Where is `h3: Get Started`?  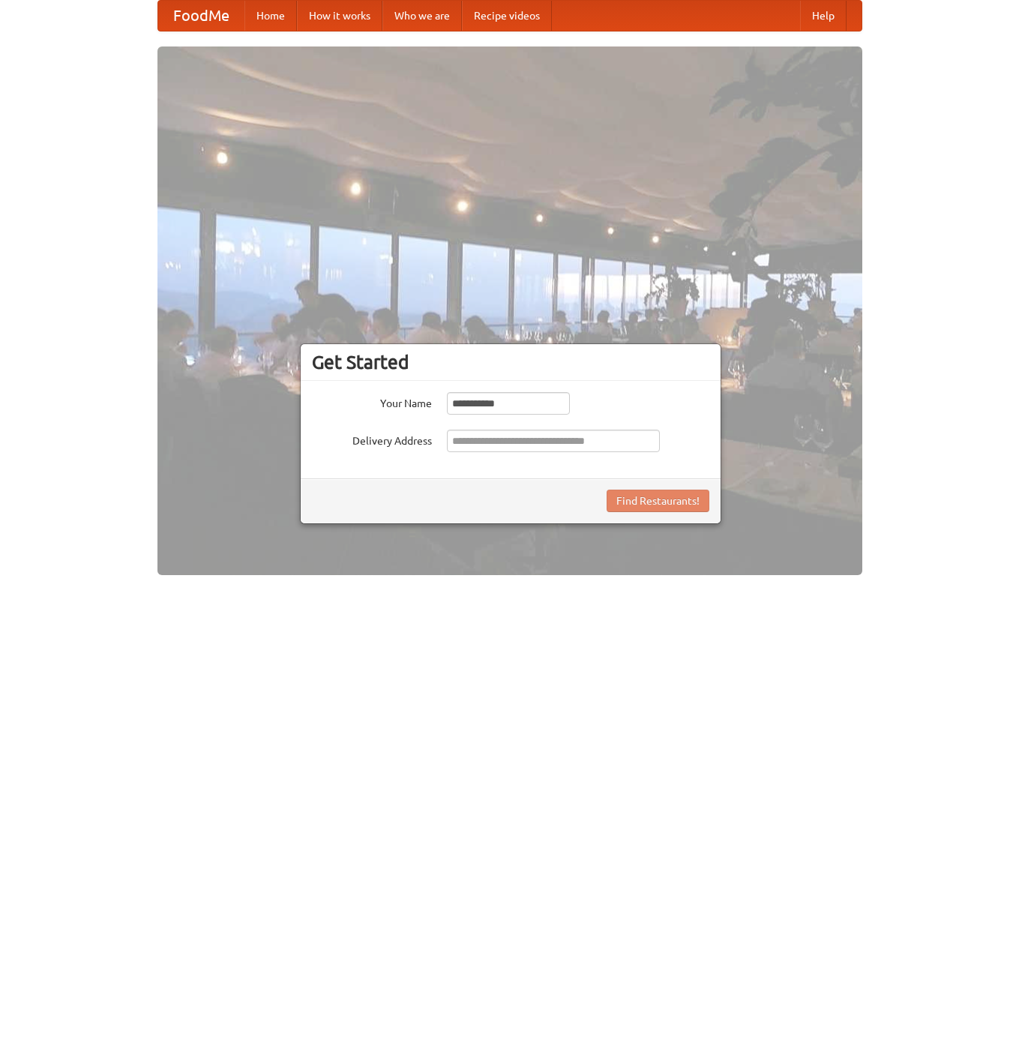 h3: Get Started is located at coordinates (510, 362).